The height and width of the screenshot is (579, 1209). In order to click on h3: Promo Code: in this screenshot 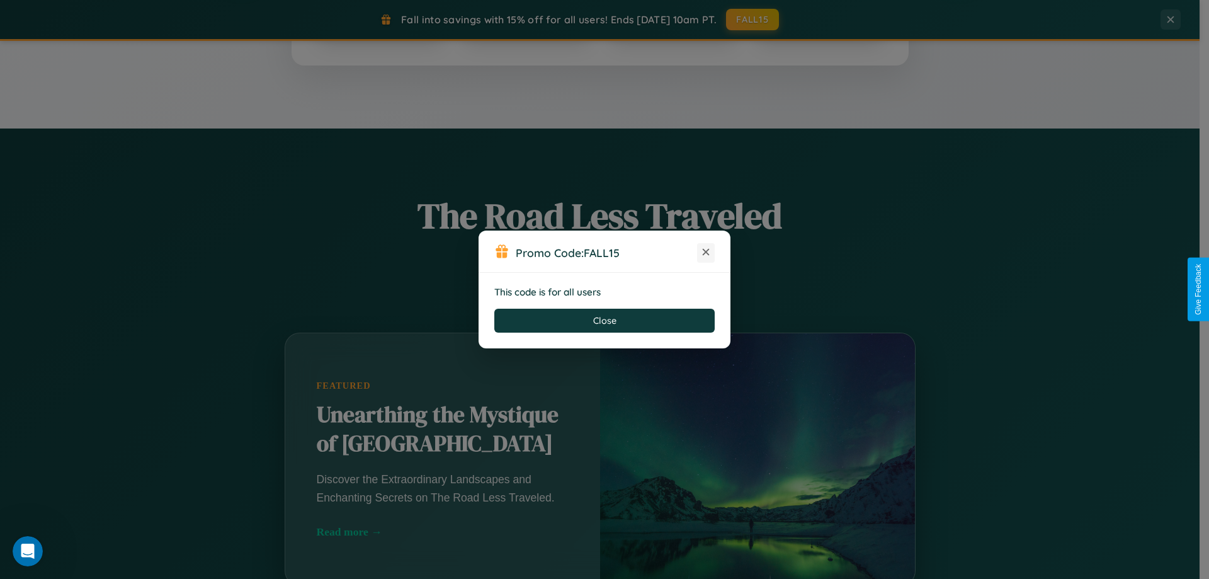, I will do `click(606, 253)`.